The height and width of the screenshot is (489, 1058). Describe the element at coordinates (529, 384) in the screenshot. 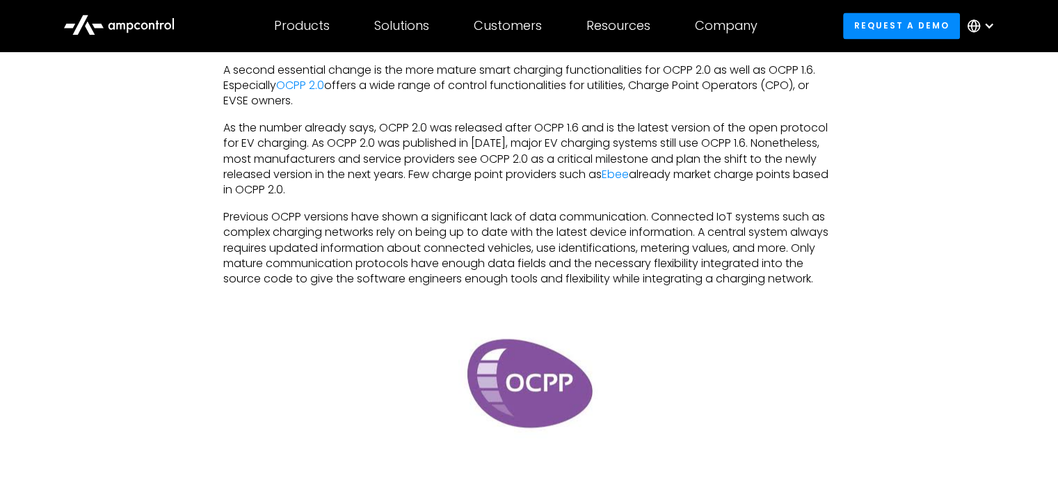

I see `img: ocpp logo` at that location.